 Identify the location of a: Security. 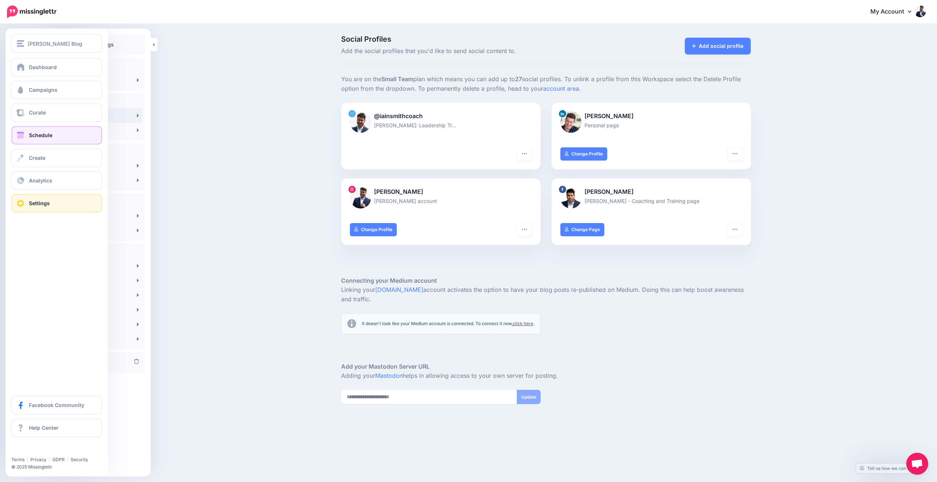
(79, 460).